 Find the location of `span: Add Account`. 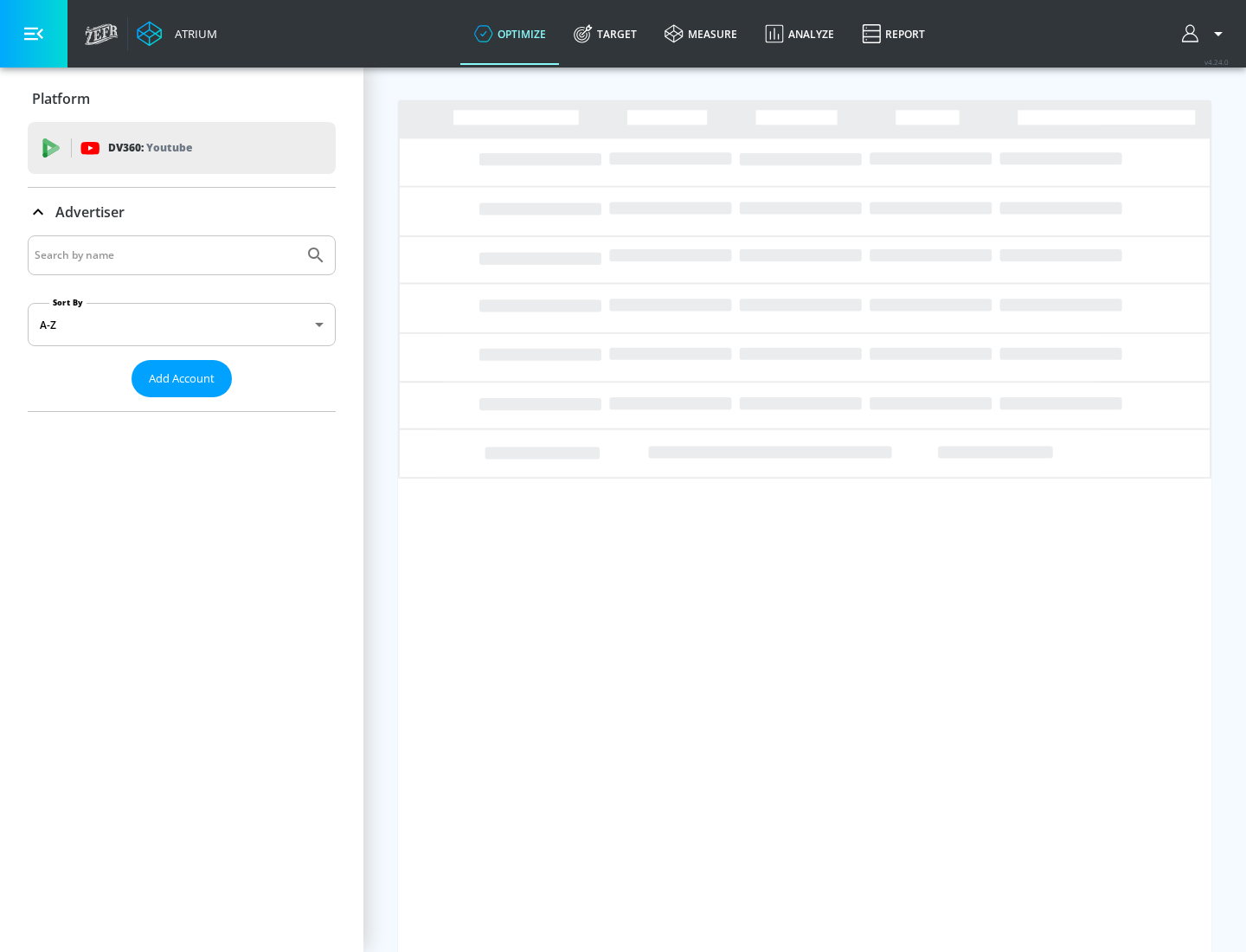

span: Add Account is located at coordinates (182, 378).